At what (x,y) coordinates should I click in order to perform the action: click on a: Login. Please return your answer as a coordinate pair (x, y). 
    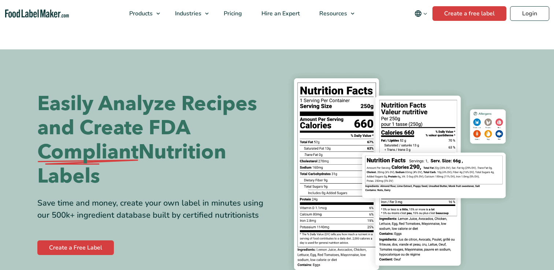
    Looking at the image, I should click on (529, 14).